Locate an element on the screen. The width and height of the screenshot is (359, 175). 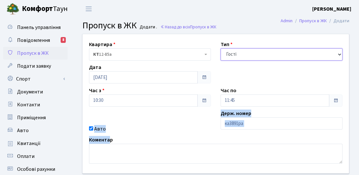
label: Дата is located at coordinates (95, 67).